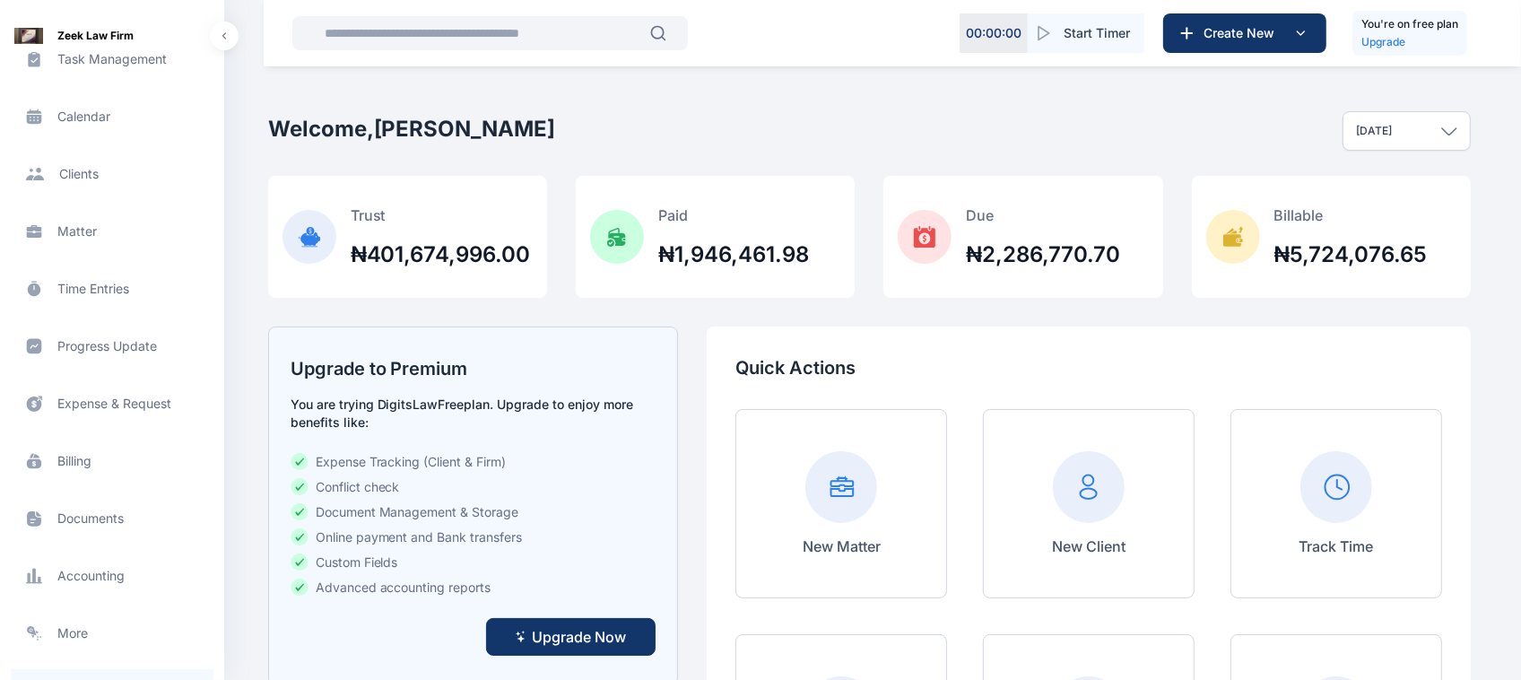 This screenshot has width=1521, height=680. What do you see at coordinates (112, 117) in the screenshot?
I see `span: calendar` at bounding box center [112, 117].